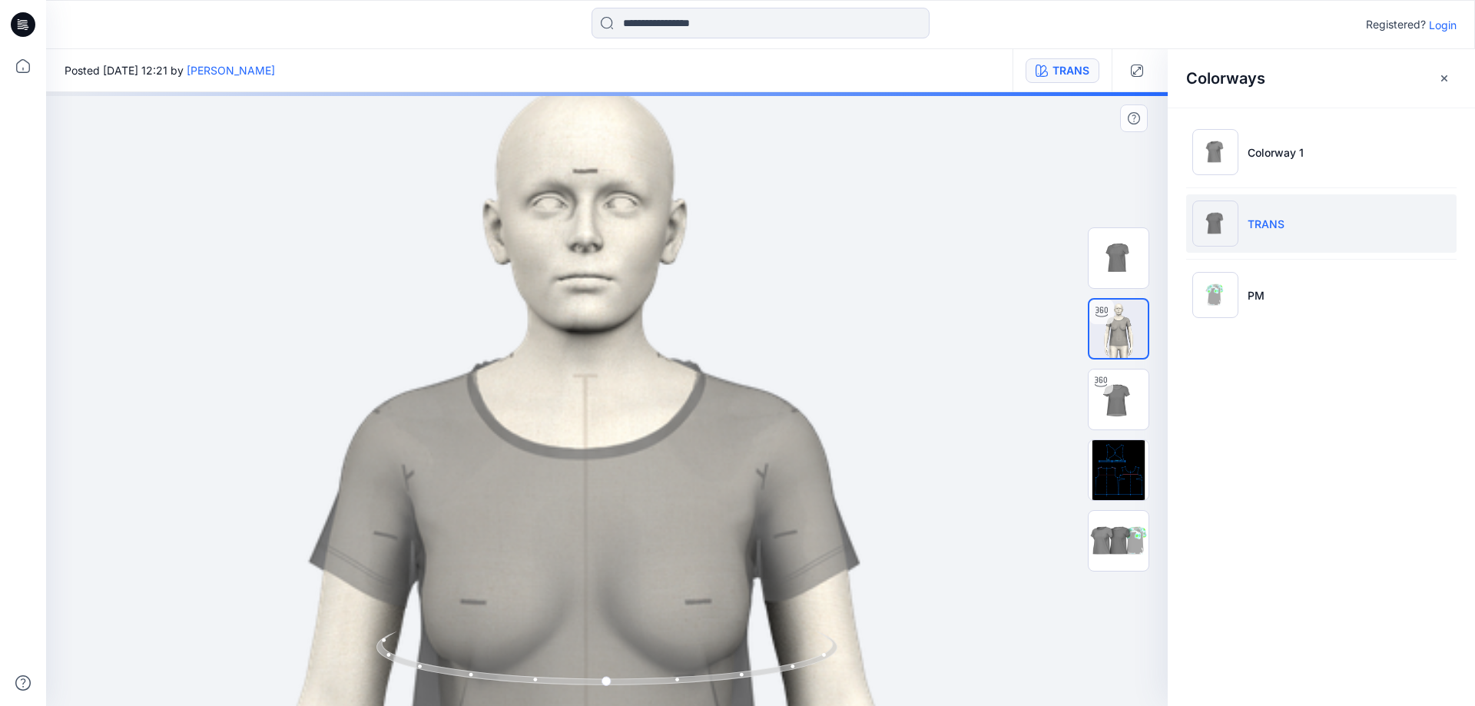 The image size is (1475, 706). Describe the element at coordinates (1215, 152) in the screenshot. I see `img: Colorway 1` at that location.